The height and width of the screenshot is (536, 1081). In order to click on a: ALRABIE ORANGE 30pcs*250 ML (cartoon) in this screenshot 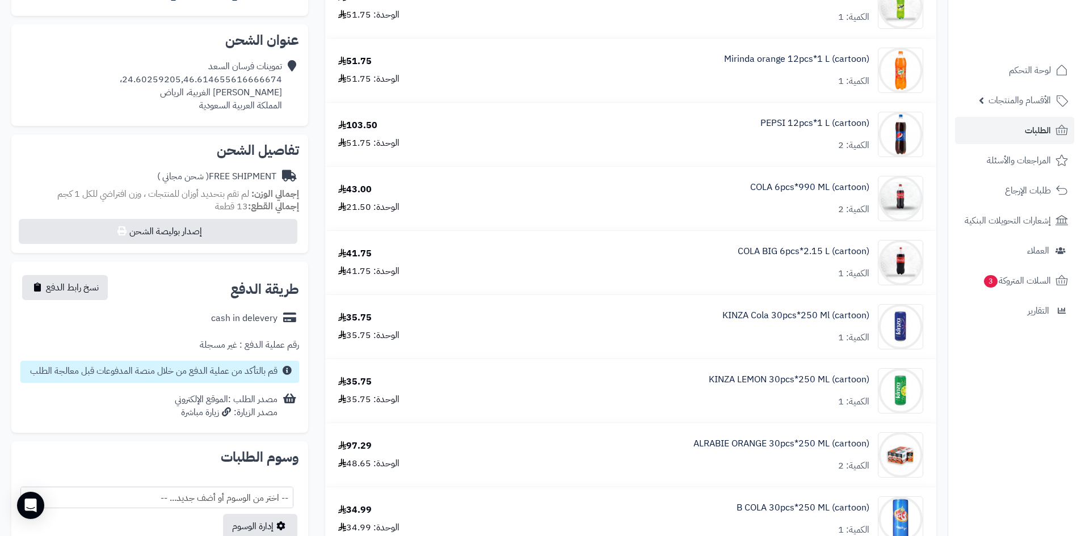, I will do `click(781, 444)`.